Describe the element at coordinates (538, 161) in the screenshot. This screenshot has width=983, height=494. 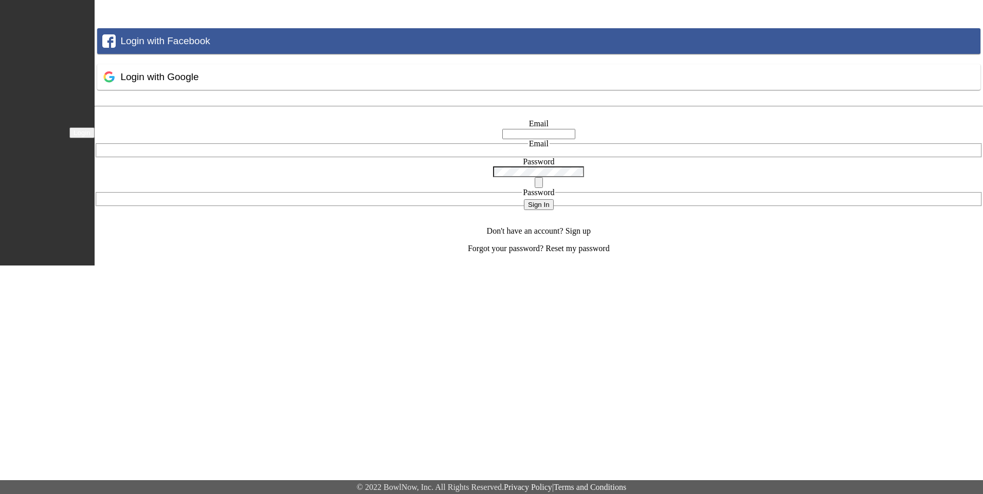
I see `label: Password` at that location.